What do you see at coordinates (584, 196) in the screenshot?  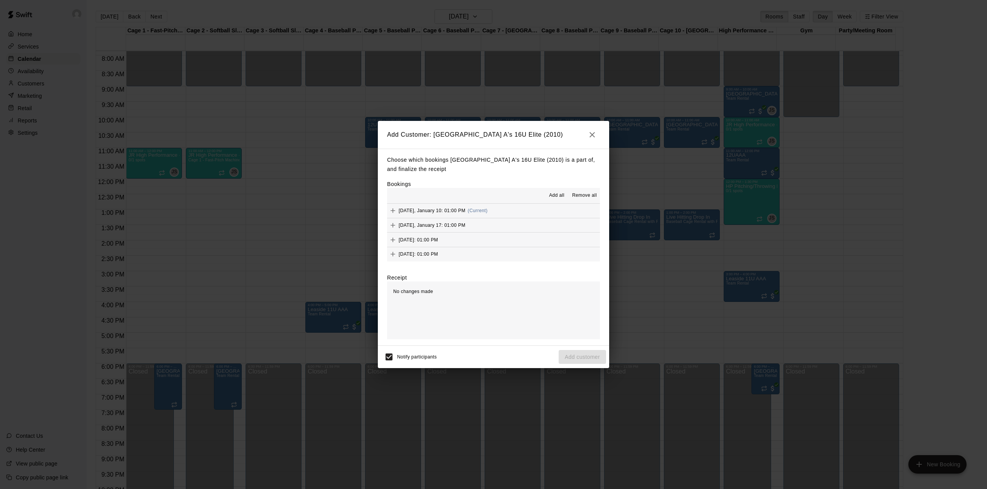 I see `span: Remove all` at bounding box center [584, 196].